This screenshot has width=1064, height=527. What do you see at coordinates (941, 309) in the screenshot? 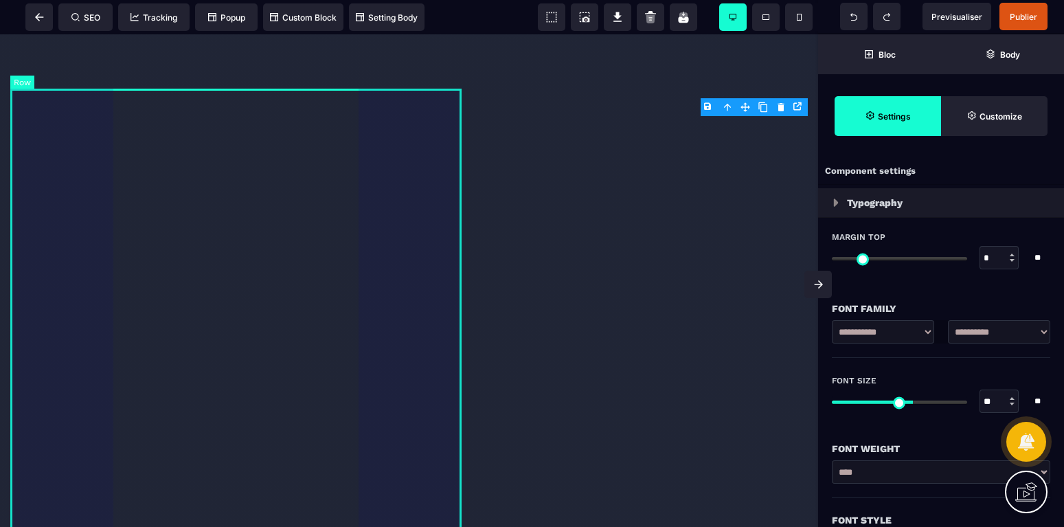
I see `div: Font Family` at bounding box center [941, 309].